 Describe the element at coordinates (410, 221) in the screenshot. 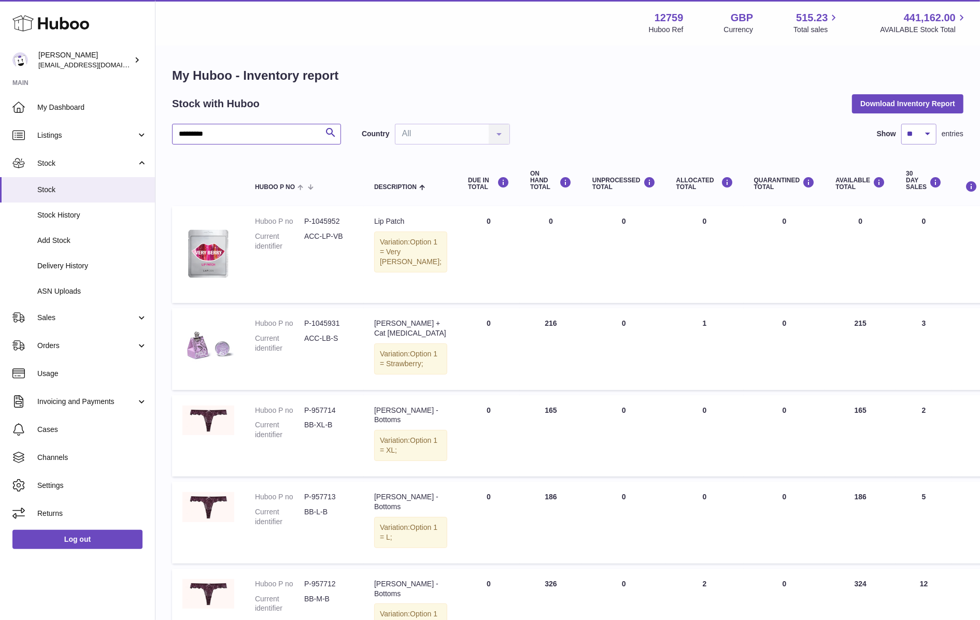

I see `div: Lip Patch` at that location.